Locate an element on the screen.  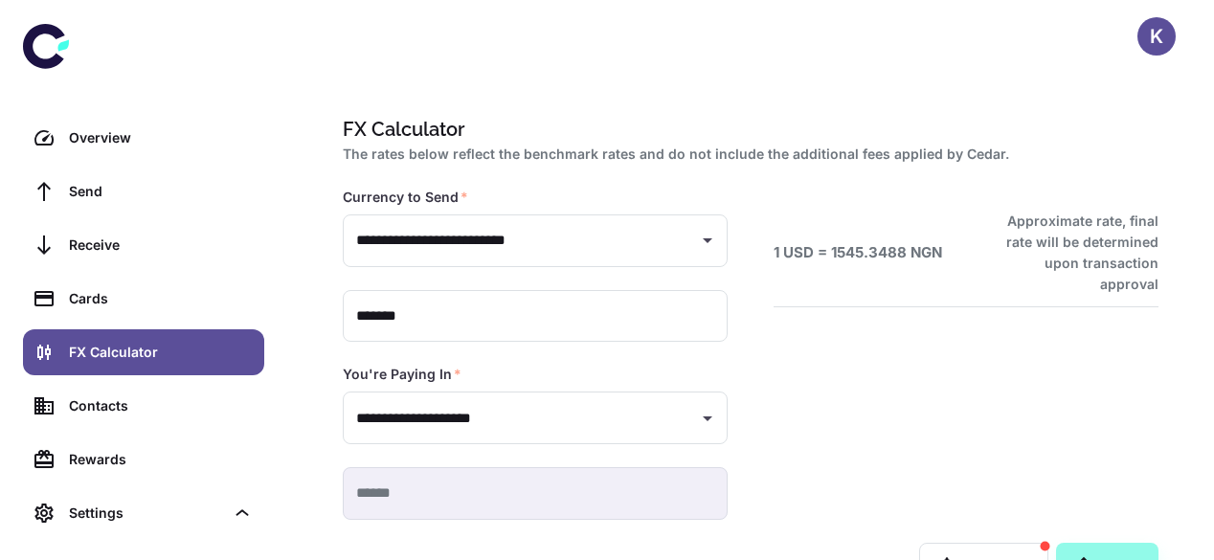
a: FX Calculator is located at coordinates (144, 352).